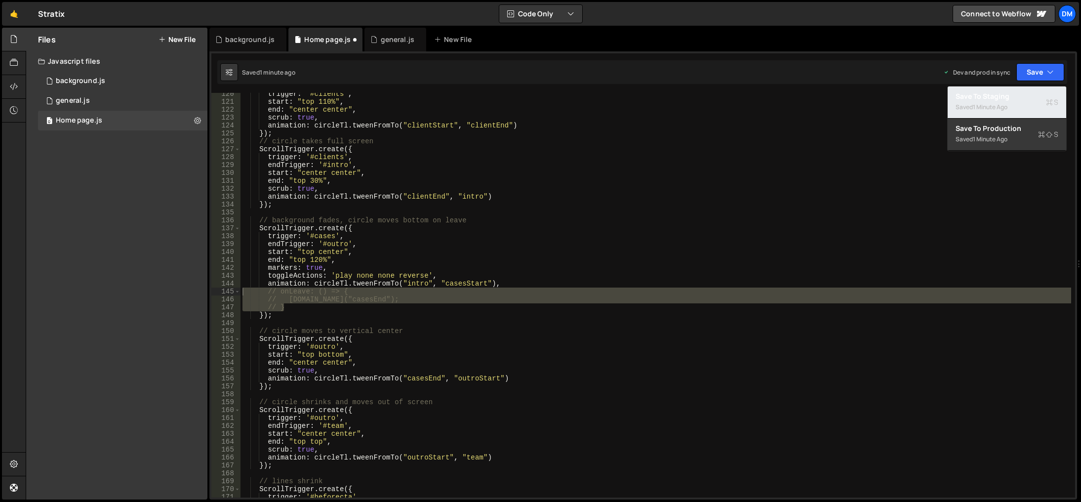  What do you see at coordinates (226, 465) in the screenshot?
I see `div: 167` at bounding box center [226, 465].